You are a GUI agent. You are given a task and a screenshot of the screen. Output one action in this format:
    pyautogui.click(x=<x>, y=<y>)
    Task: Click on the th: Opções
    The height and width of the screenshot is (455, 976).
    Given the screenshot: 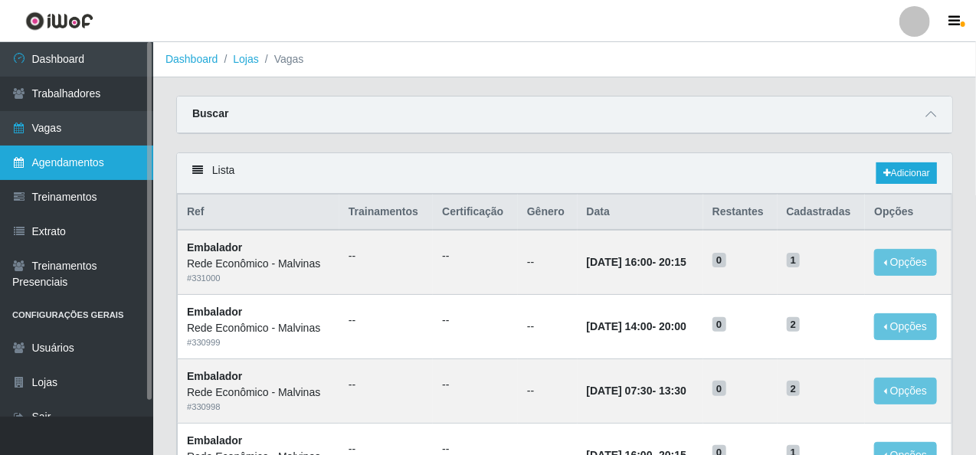 What is the action you would take?
    pyautogui.click(x=908, y=212)
    